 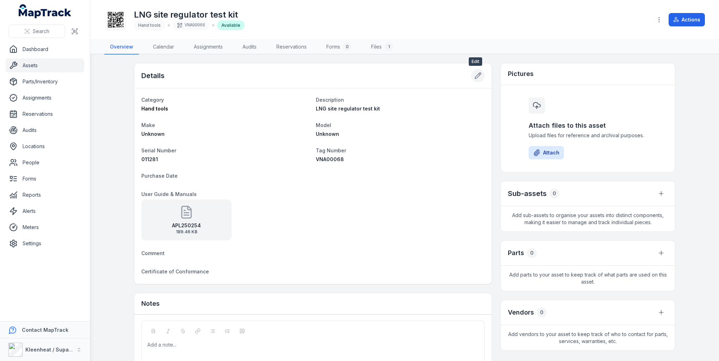 What do you see at coordinates (231, 25) in the screenshot?
I see `div: Available` at bounding box center [231, 25].